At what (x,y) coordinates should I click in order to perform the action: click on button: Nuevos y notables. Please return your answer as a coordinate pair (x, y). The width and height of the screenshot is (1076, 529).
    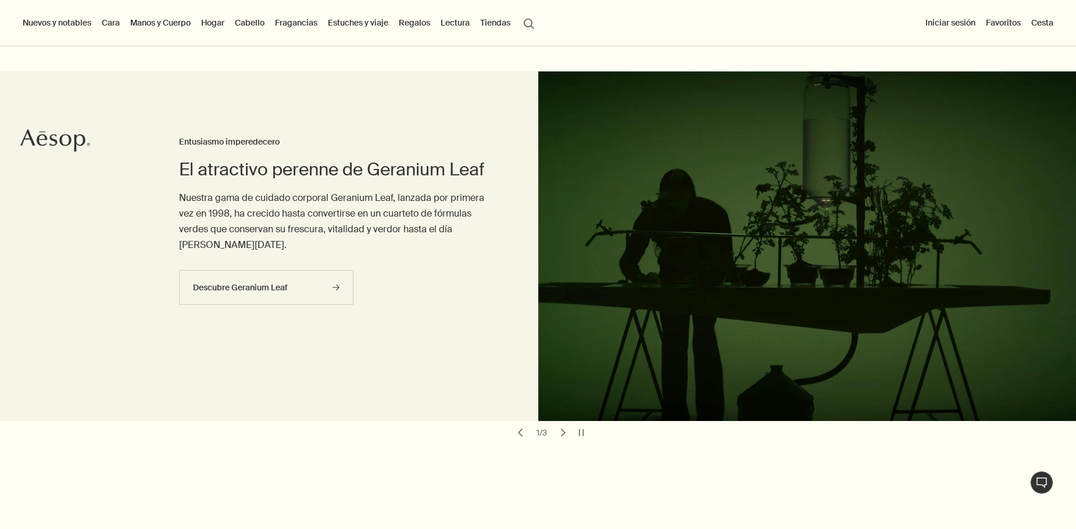
    Looking at the image, I should click on (57, 23).